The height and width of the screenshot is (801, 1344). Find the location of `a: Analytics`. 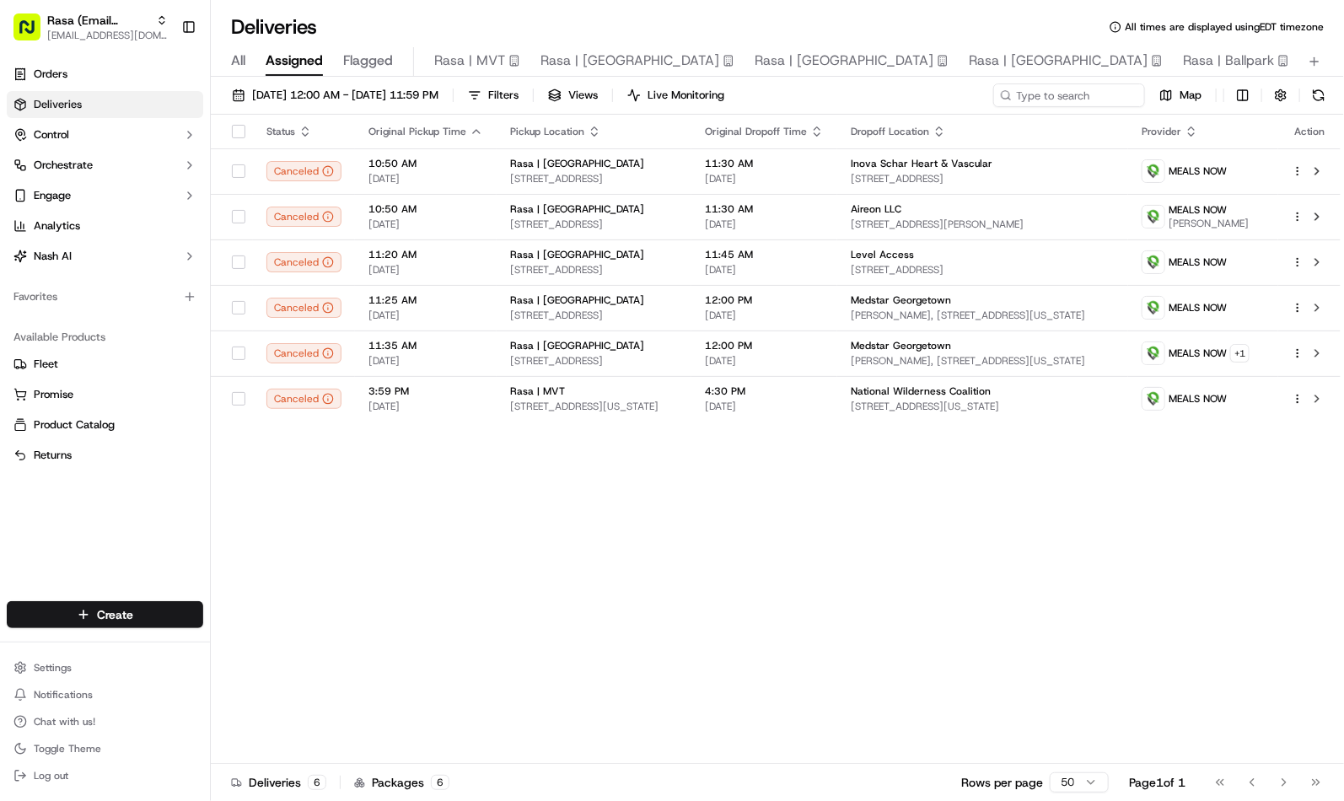

a: Analytics is located at coordinates (105, 226).